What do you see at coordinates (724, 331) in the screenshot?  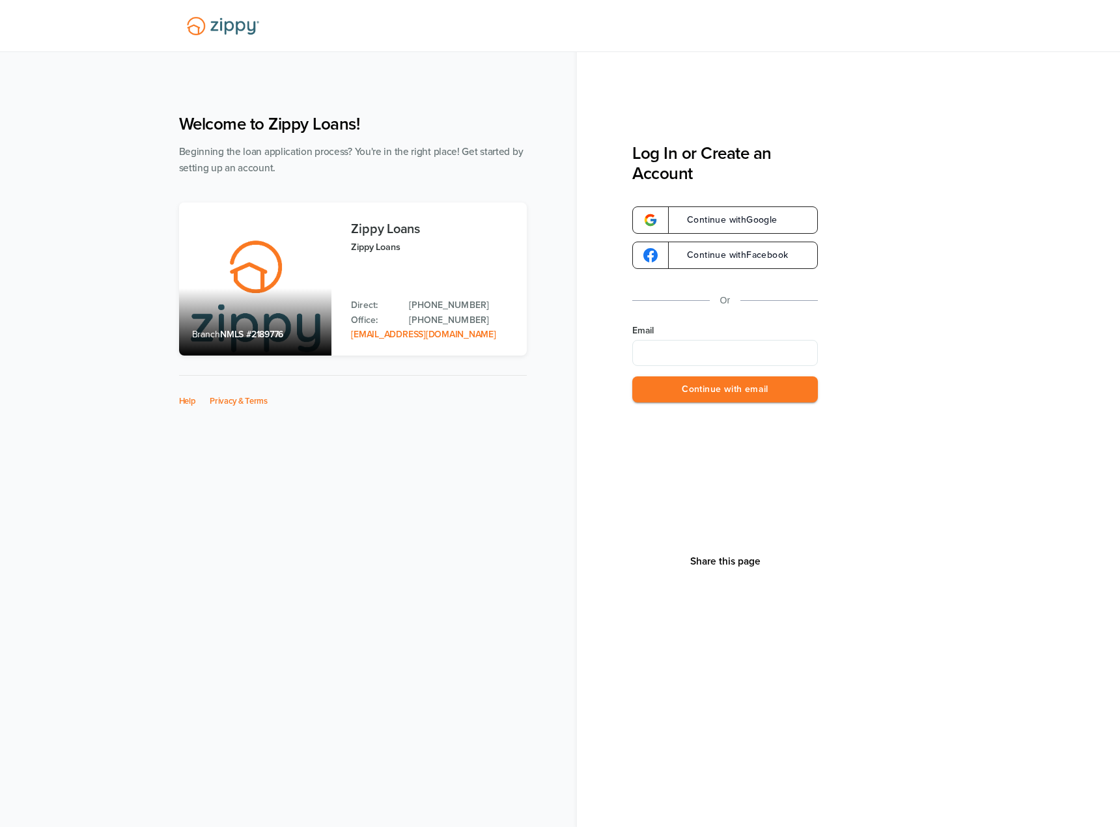 I see `label: Email` at bounding box center [724, 331].